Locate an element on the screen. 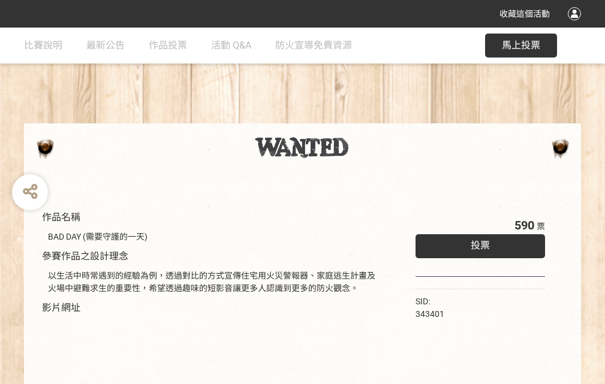 This screenshot has height=384, width=605. span: 活動 Q&A is located at coordinates (231, 45).